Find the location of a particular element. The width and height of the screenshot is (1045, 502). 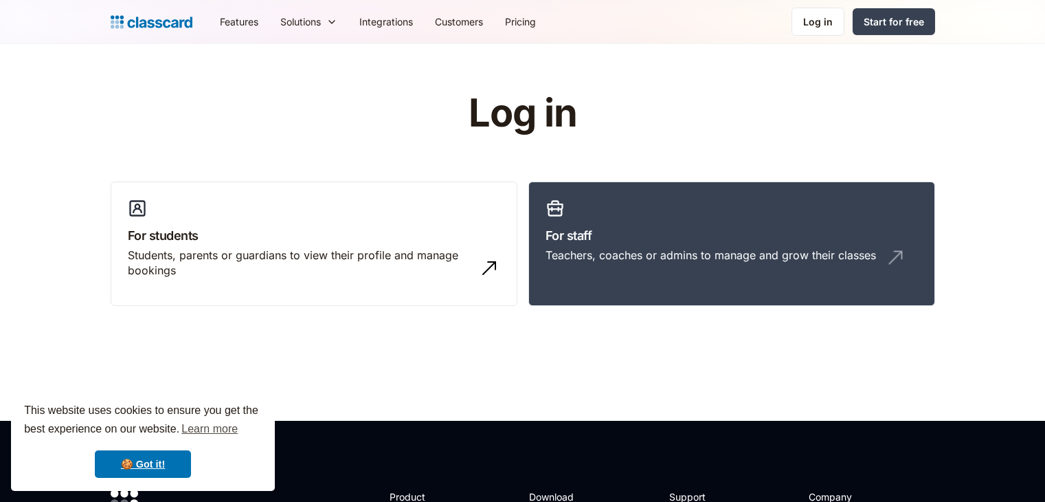

div: cookieconsent is located at coordinates (143, 440).